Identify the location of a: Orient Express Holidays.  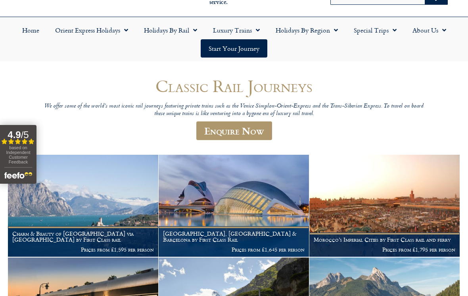
(92, 30).